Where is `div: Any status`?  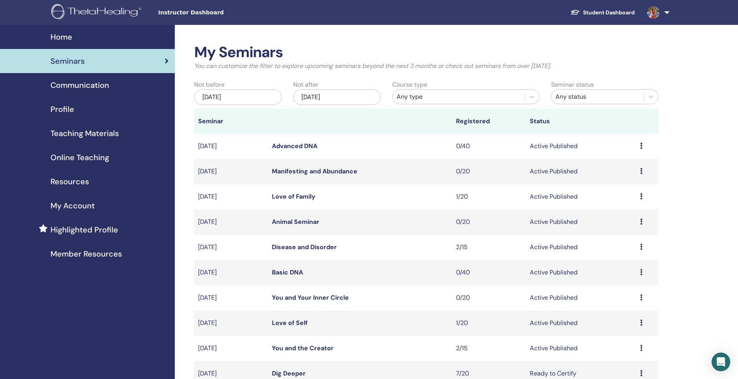
div: Any status is located at coordinates (597, 97).